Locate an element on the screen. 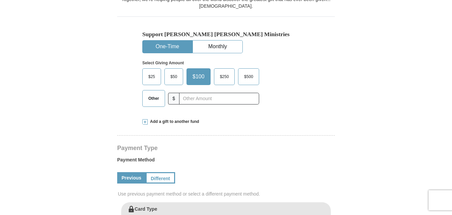  label: Payment Method is located at coordinates (226, 162).